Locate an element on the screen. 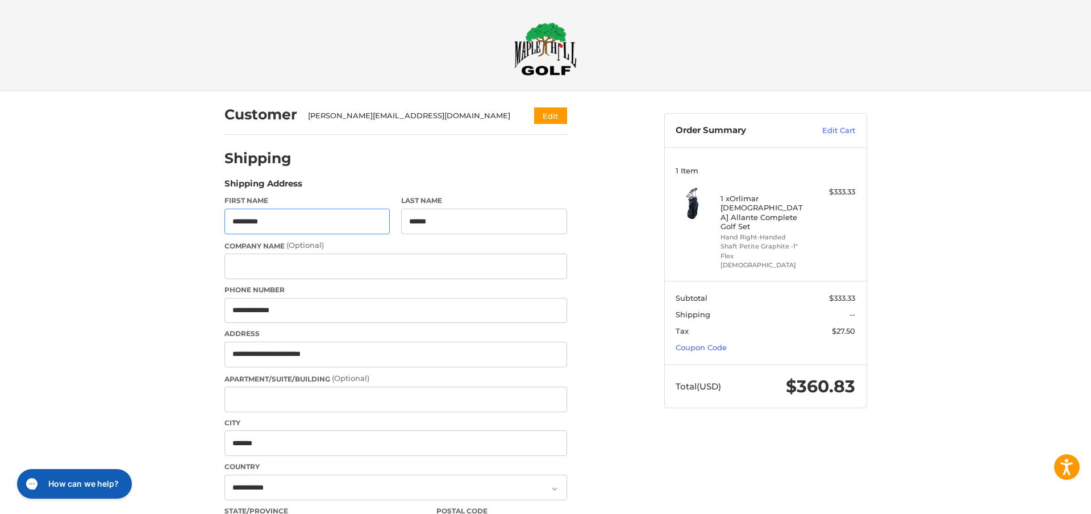 Image resolution: width=1091 pixels, height=514 pixels. a: Coupon Code is located at coordinates (701, 347).